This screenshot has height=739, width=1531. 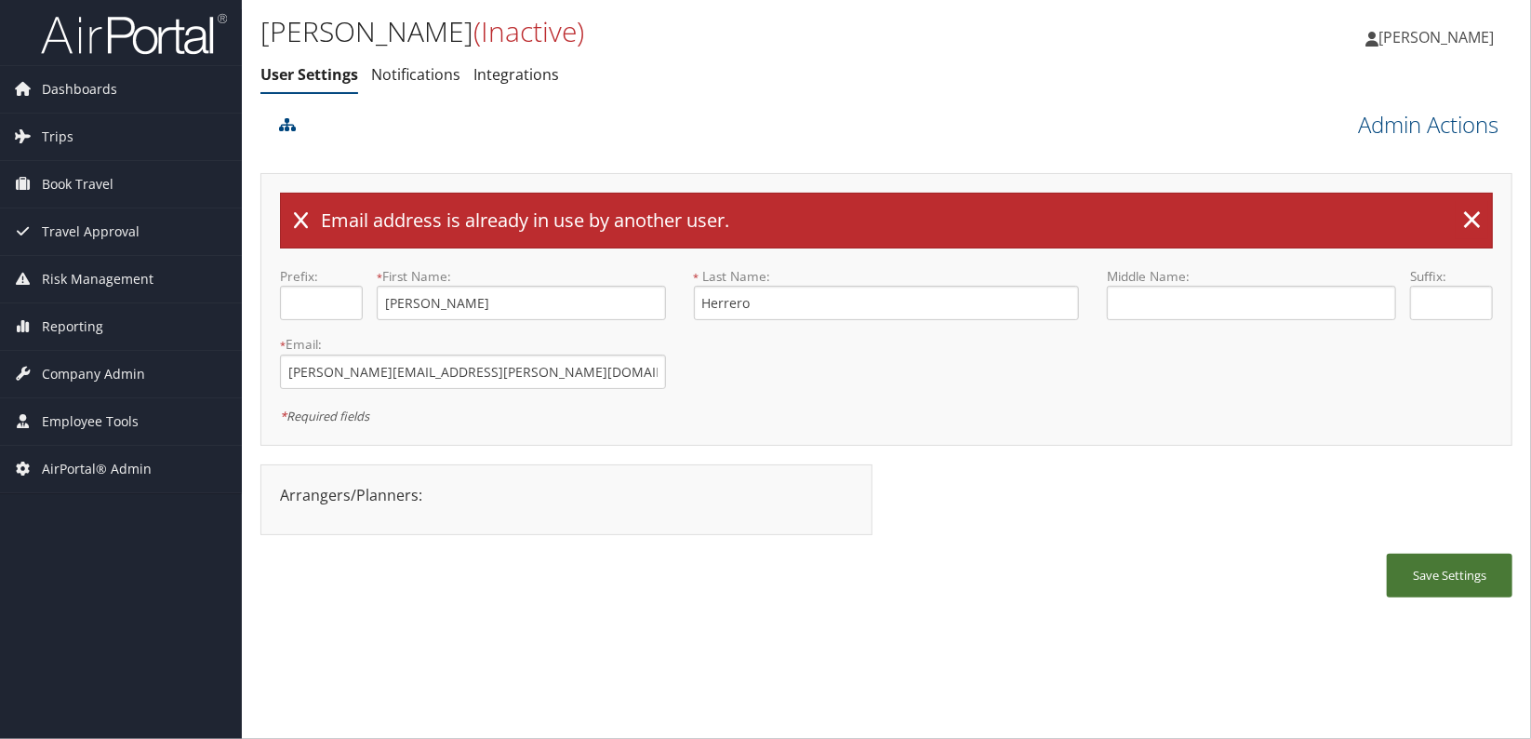 I want to click on span: Employee Tools, so click(x=90, y=421).